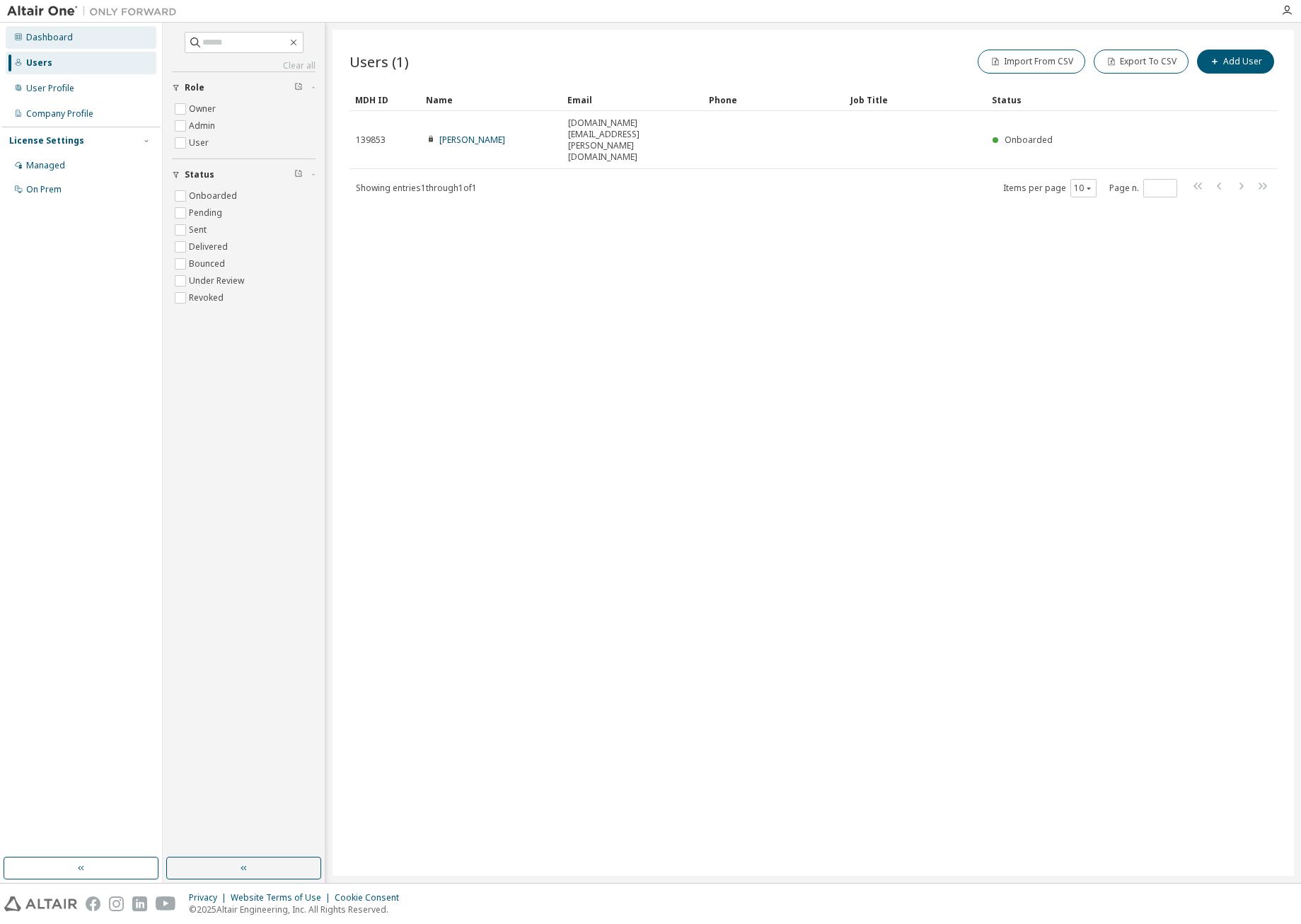 The height and width of the screenshot is (924, 1301). What do you see at coordinates (1141, 62) in the screenshot?
I see `button: Export To CSV` at bounding box center [1141, 62].